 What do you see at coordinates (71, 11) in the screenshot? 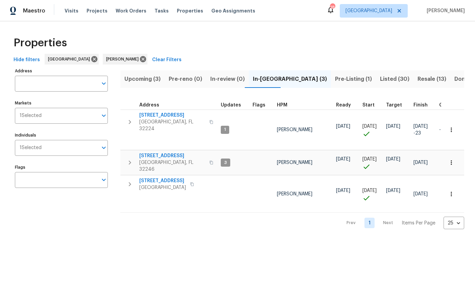
I see `span: Visits` at bounding box center [71, 11].